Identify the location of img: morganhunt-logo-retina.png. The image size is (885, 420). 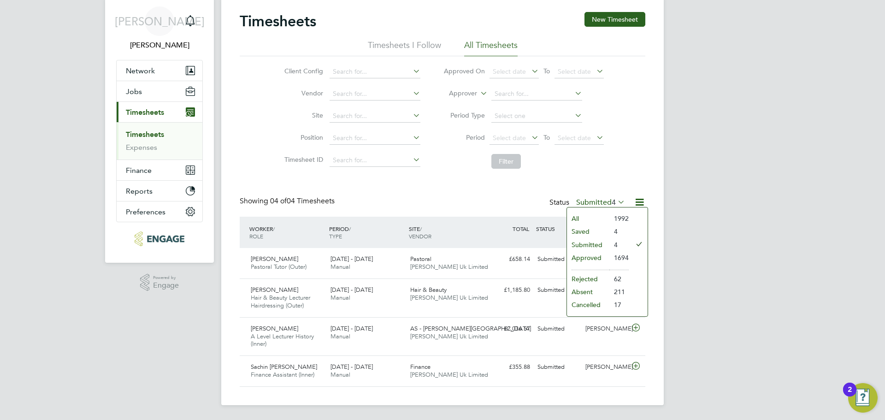
(159, 239).